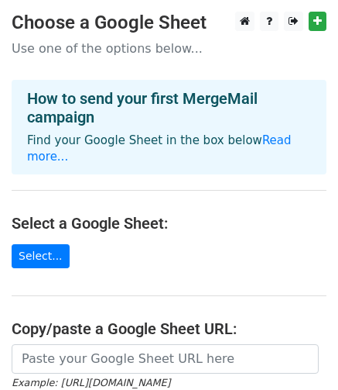  What do you see at coordinates (169, 108) in the screenshot?
I see `h4: How to send your first MergeMail campaign` at bounding box center [169, 108].